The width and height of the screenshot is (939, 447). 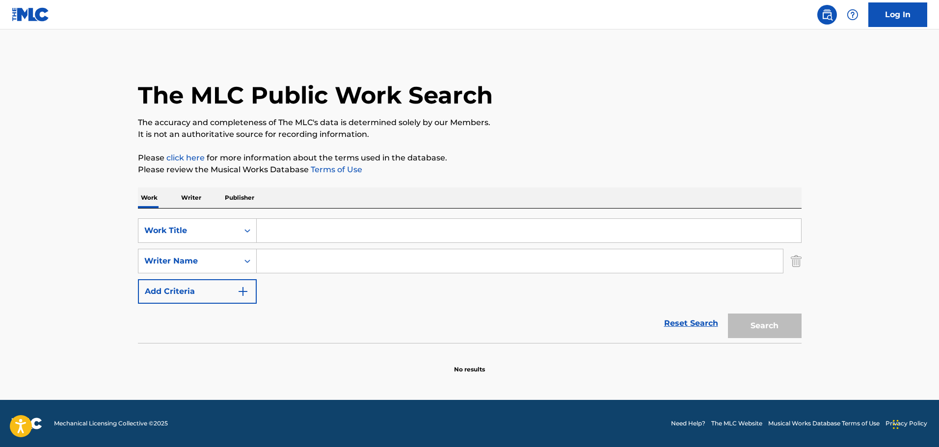 I want to click on a: Reset Search, so click(x=691, y=323).